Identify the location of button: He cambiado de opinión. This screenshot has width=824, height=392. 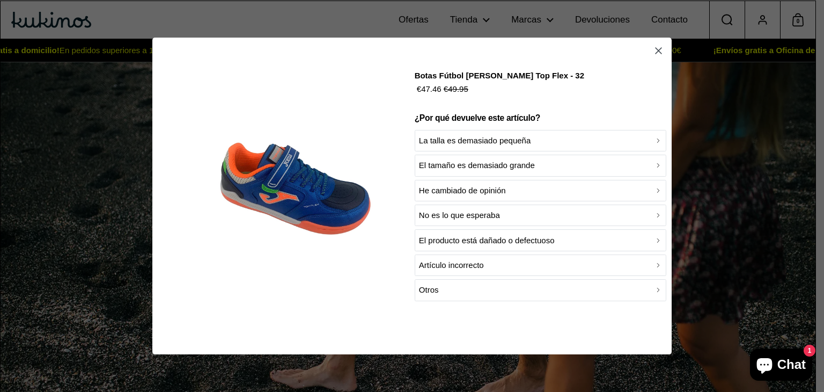
(540, 190).